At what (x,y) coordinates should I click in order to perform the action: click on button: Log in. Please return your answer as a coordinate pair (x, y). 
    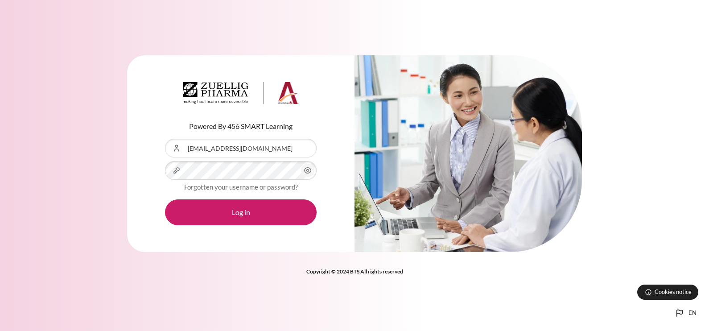
    Looking at the image, I should click on (241, 212).